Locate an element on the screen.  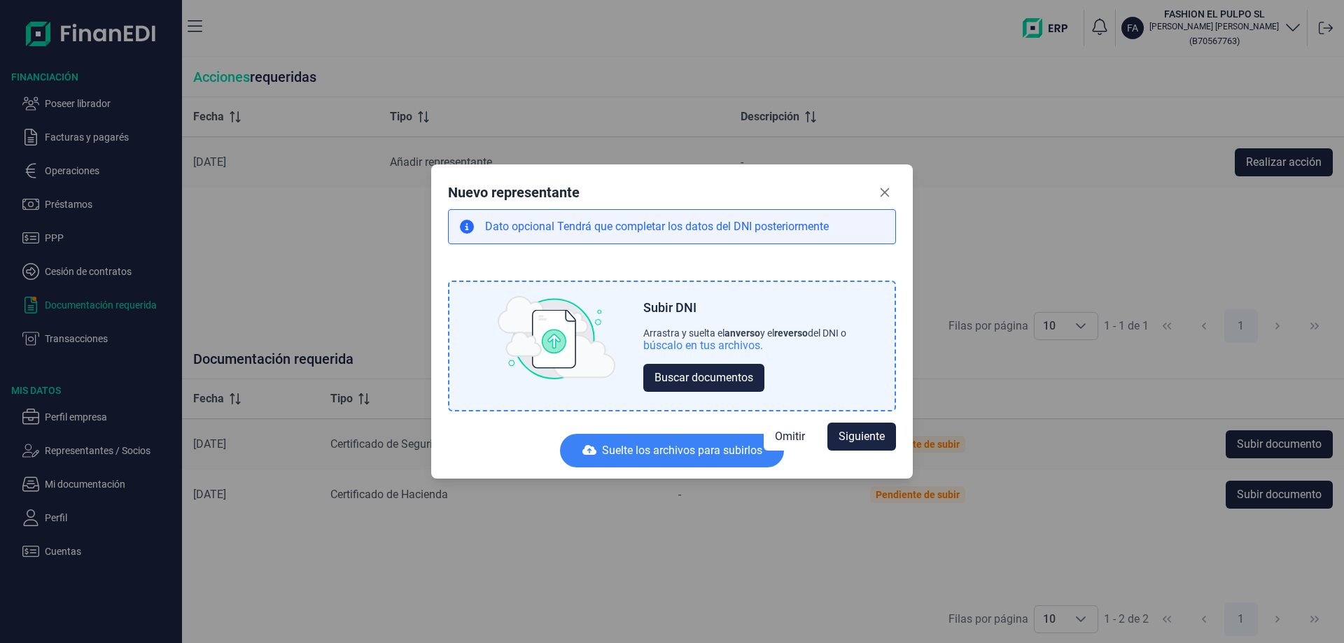
p: Tendrá que completar los datos del DNI posteriormente is located at coordinates (656, 227).